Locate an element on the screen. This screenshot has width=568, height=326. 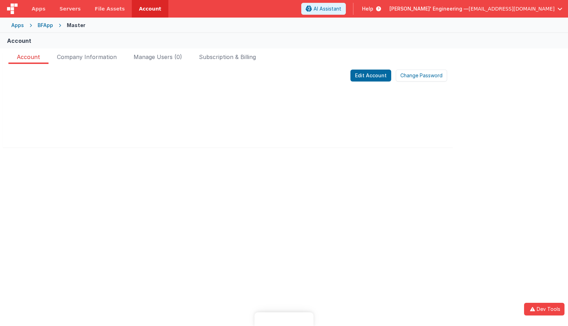
div: BFApp is located at coordinates (45, 25).